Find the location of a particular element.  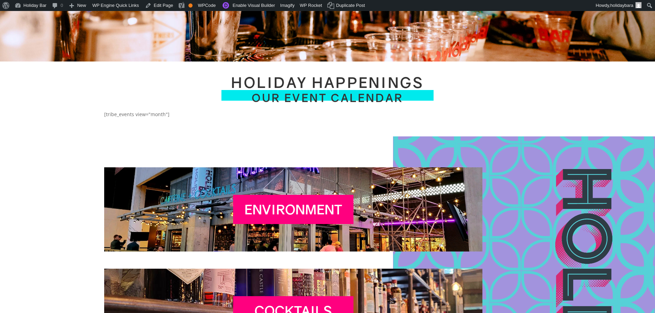

div: [tribe_events view="month"] is located at coordinates (328, 114).